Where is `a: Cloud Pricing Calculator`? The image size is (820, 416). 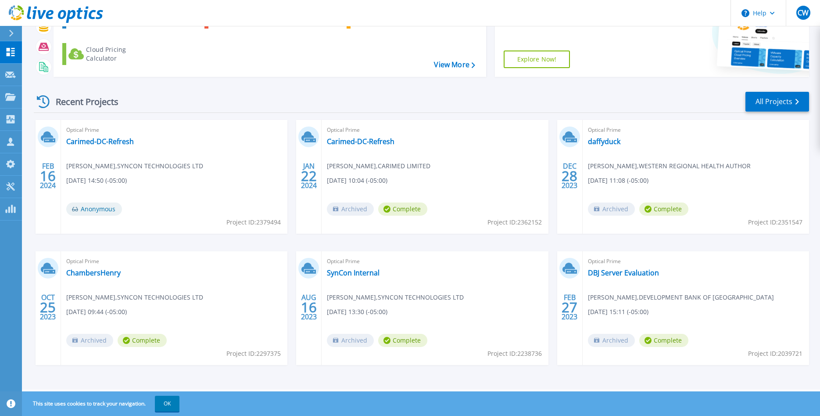
a: Cloud Pricing Calculator is located at coordinates (111, 54).